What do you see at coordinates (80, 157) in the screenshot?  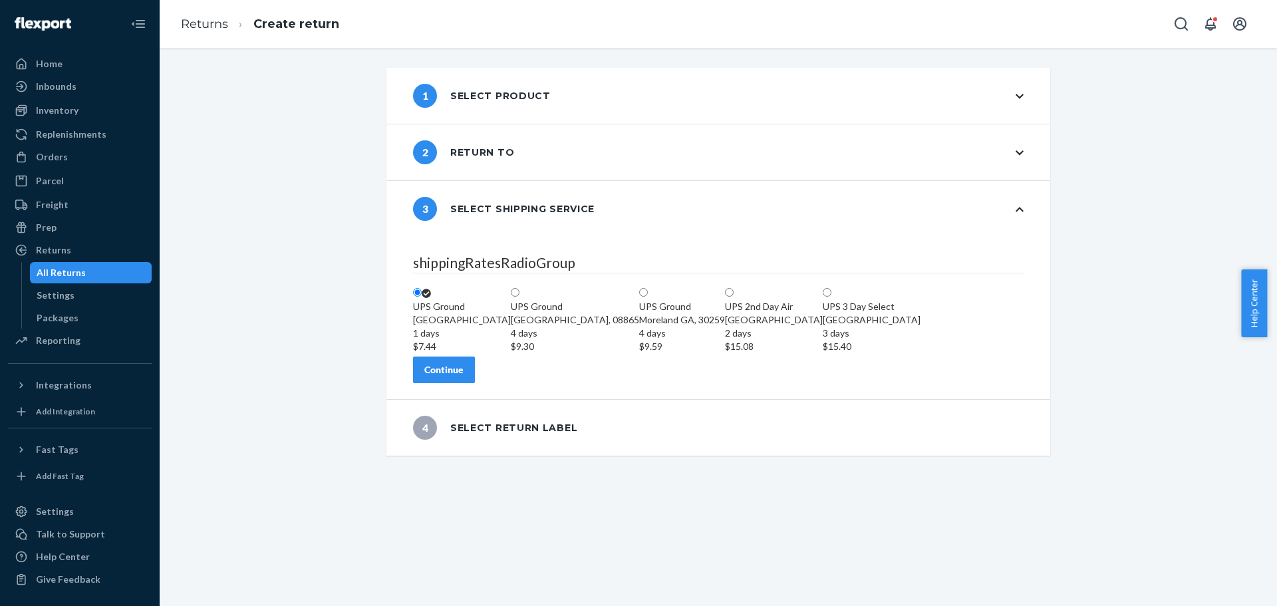 I see `a: Orders` at bounding box center [80, 157].